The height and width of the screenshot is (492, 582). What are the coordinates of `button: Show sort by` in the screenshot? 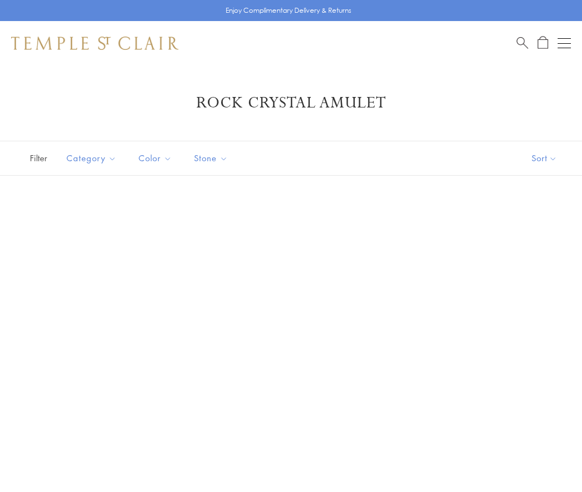 It's located at (544, 158).